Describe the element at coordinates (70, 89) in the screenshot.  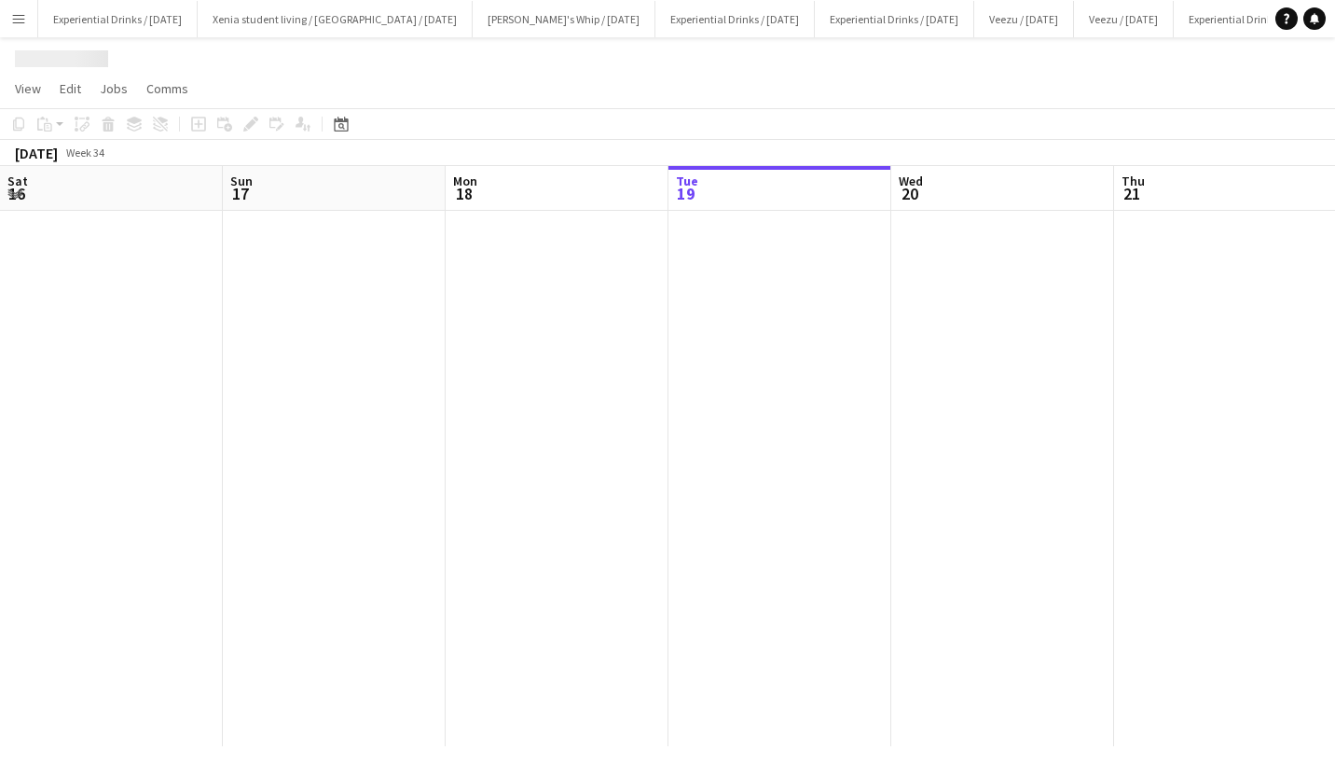
I see `span: Edit` at that location.